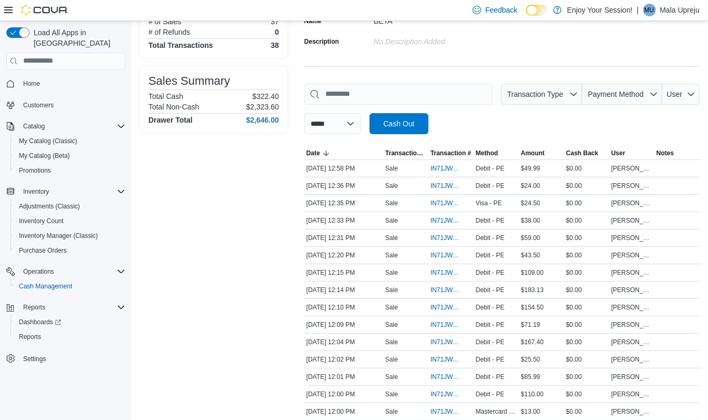 This screenshot has width=708, height=420. What do you see at coordinates (275, 45) in the screenshot?
I see `h4: 38` at bounding box center [275, 45].